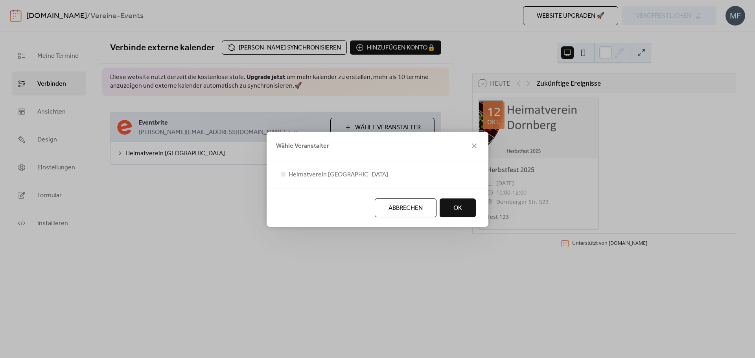  What do you see at coordinates (302, 146) in the screenshot?
I see `span: Wähle Veranstalter` at bounding box center [302, 146].